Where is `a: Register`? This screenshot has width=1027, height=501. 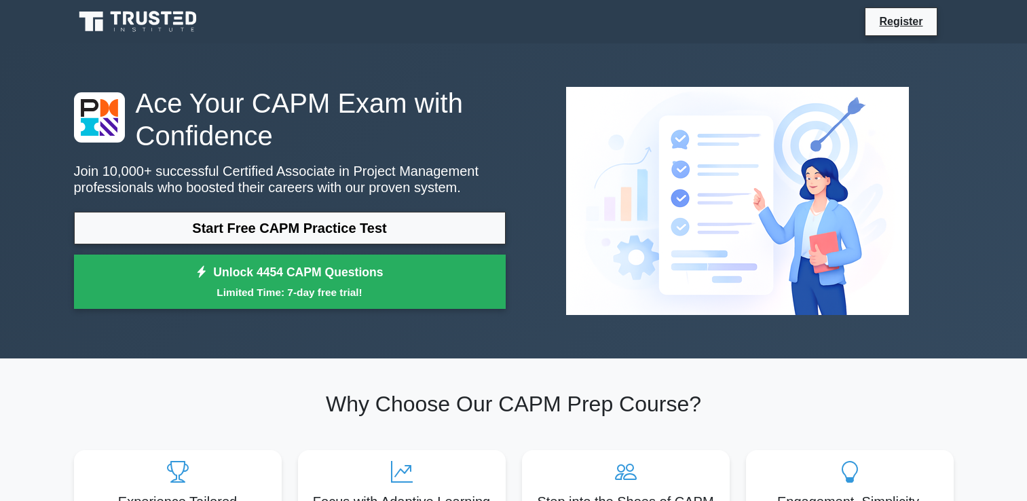
a: Register is located at coordinates (901, 21).